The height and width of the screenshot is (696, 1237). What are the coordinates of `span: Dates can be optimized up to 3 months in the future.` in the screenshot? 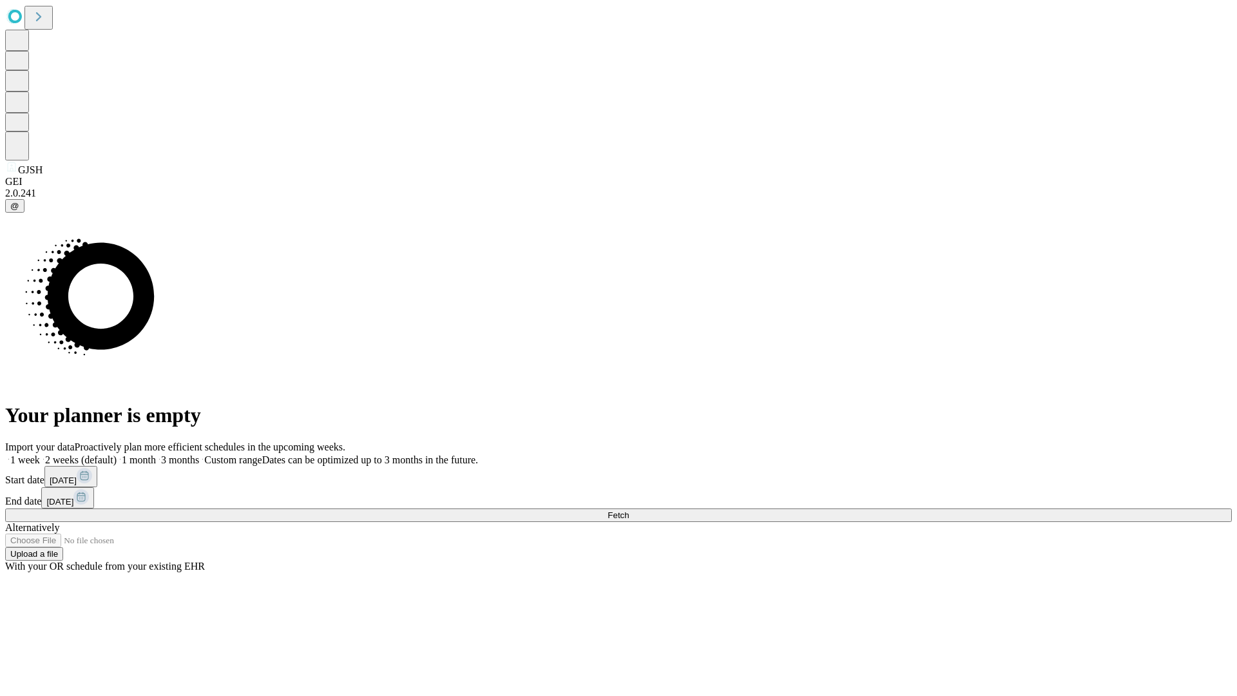 It's located at (370, 459).